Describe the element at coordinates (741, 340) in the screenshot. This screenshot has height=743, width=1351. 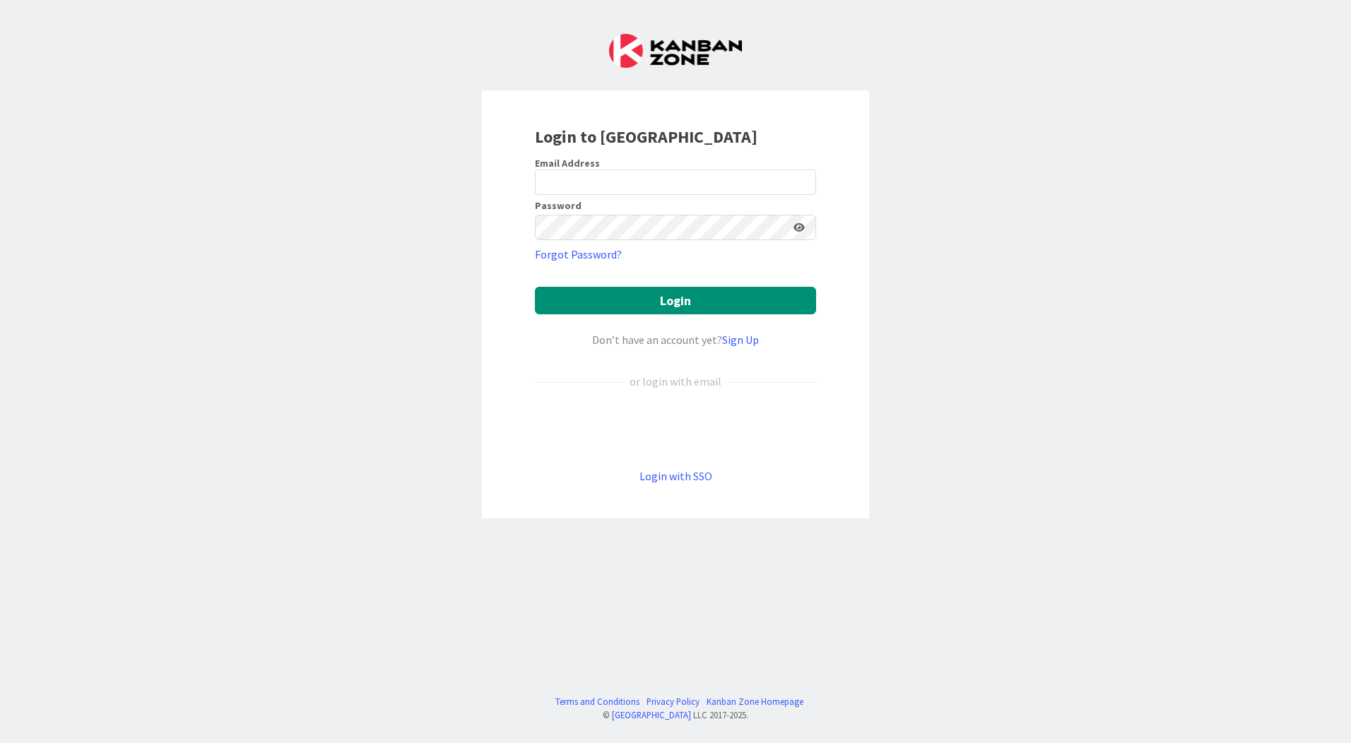
I see `a: Sign Up` at that location.